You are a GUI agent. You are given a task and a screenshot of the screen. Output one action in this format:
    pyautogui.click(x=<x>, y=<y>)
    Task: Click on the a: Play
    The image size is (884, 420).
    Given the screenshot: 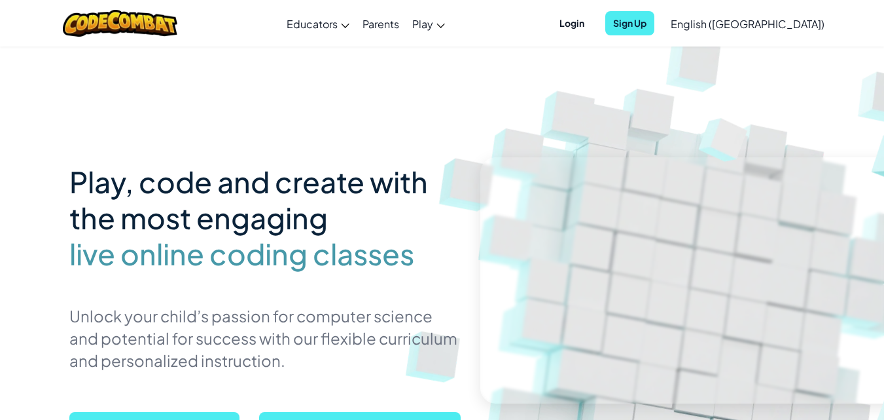 What is the action you would take?
    pyautogui.click(x=429, y=24)
    